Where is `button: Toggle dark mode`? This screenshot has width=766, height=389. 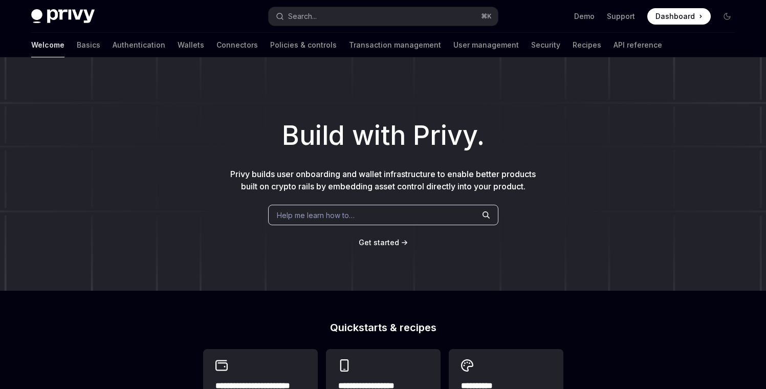 button: Toggle dark mode is located at coordinates (727, 16).